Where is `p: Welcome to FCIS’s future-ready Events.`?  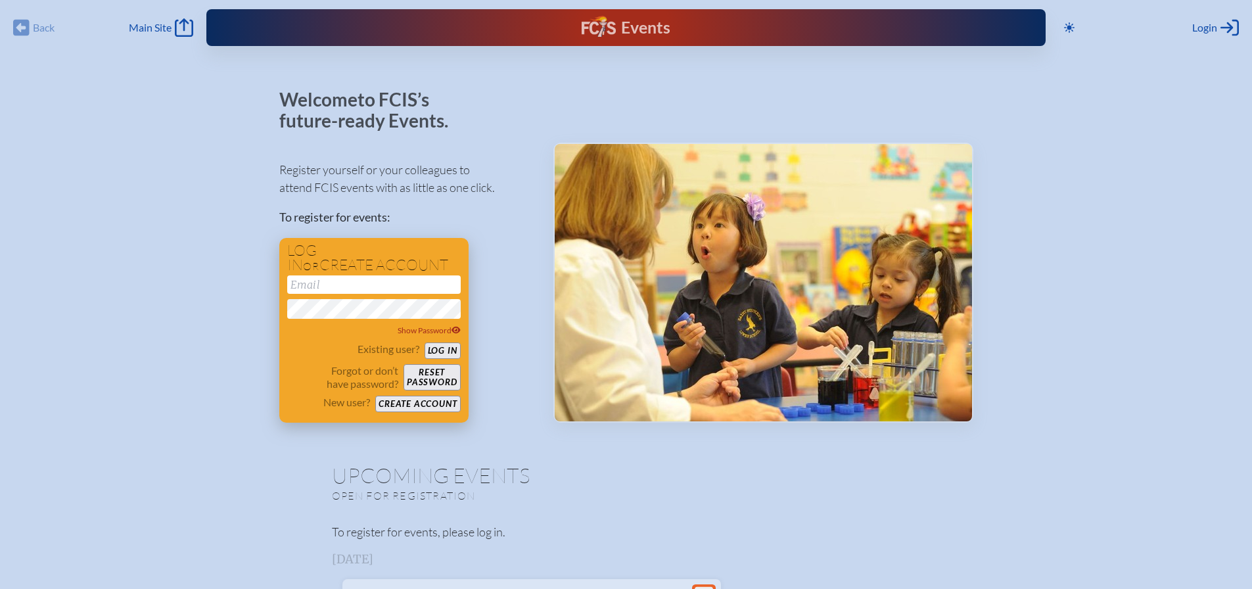
p: Welcome to FCIS’s future-ready Events. is located at coordinates (371, 110).